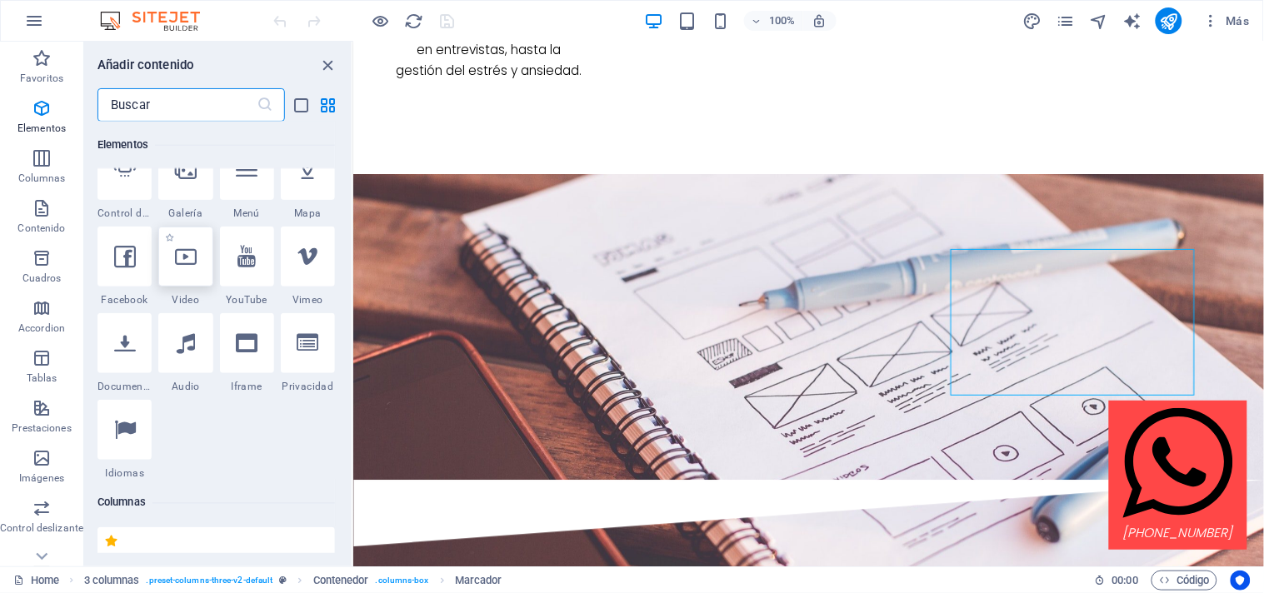 This screenshot has height=593, width=1264. I want to click on i: AI Writer, so click(1133, 21).